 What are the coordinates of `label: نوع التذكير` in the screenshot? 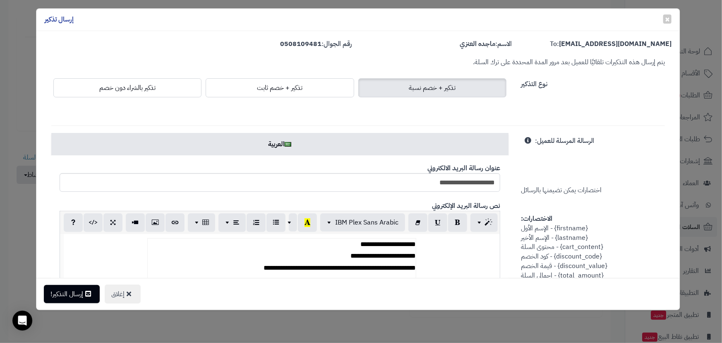 It's located at (534, 82).